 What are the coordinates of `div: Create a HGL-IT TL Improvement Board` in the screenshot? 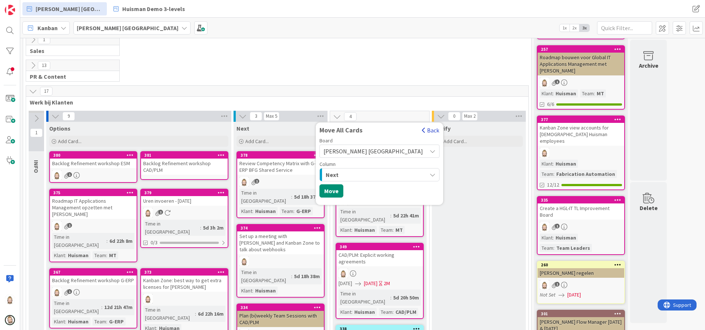 It's located at (581, 211).